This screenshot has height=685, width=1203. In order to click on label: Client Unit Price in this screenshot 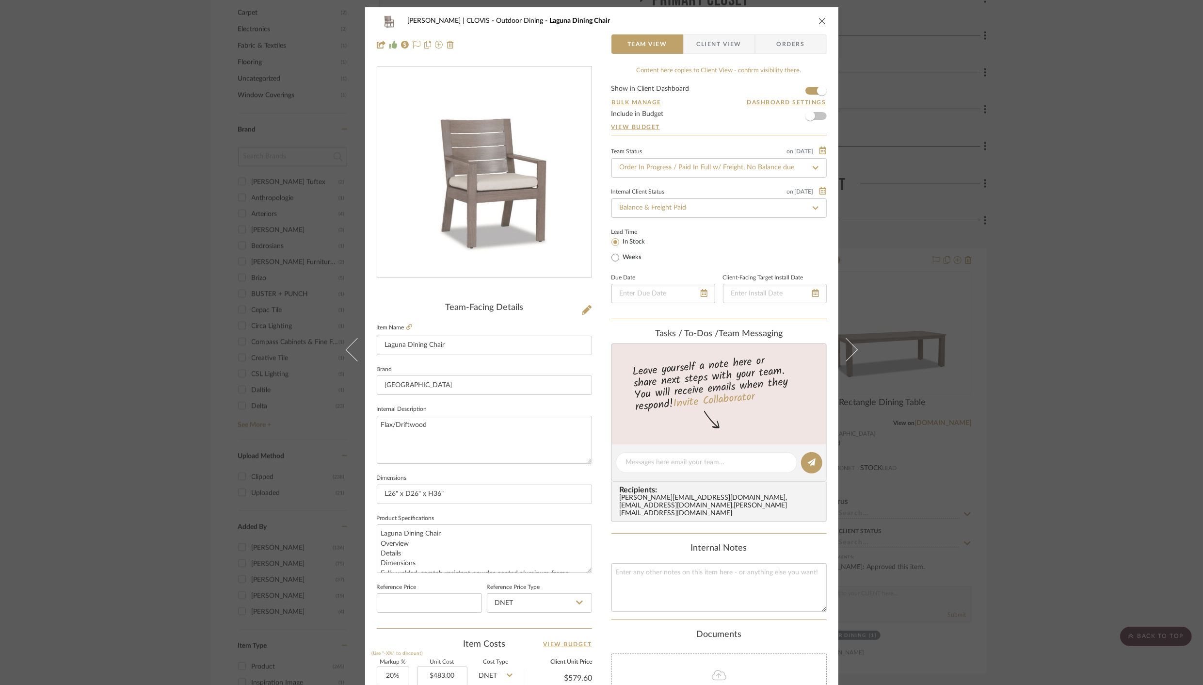, I will do `click(558, 662)`.